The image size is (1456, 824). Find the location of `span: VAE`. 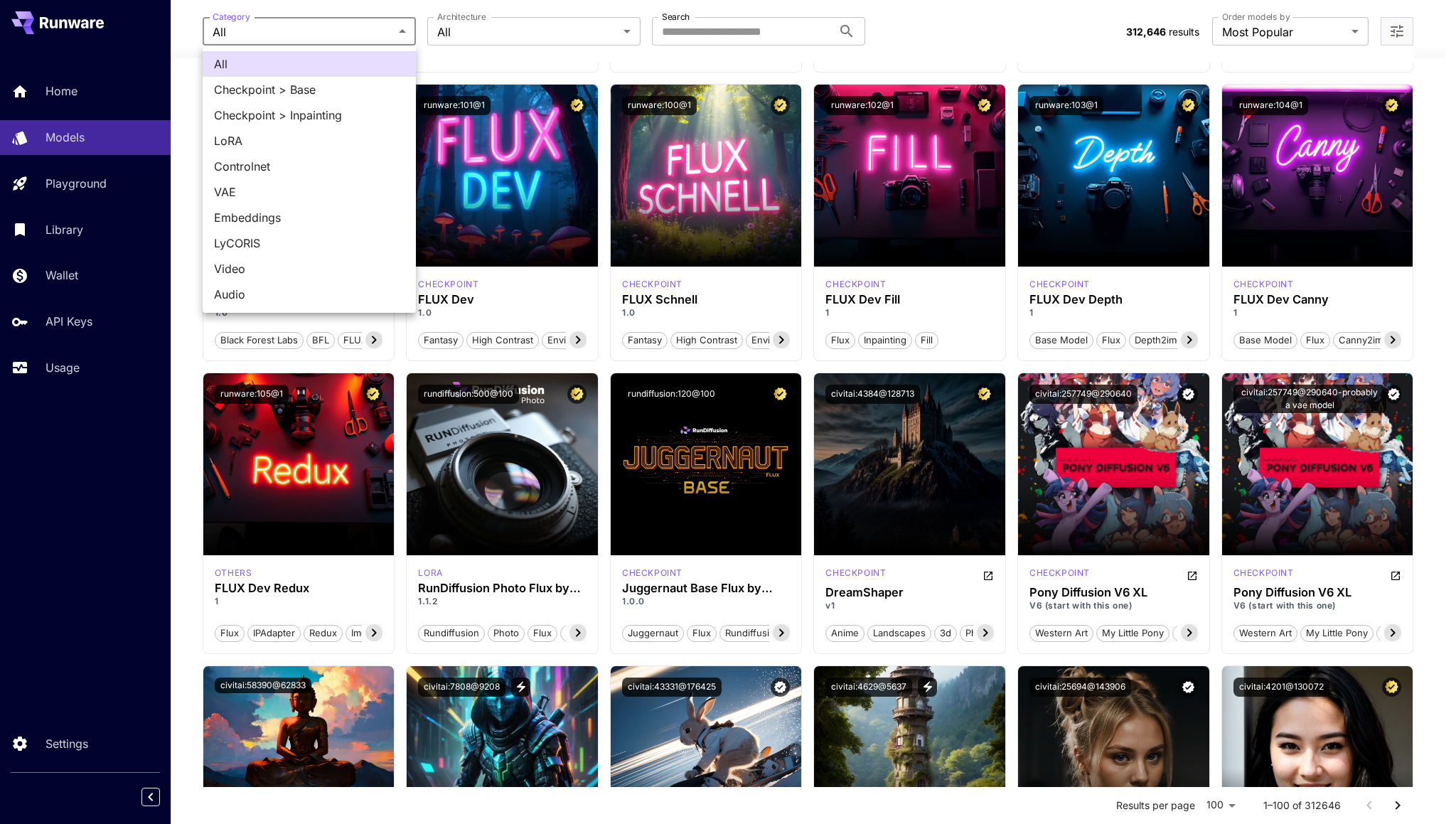

span: VAE is located at coordinates (309, 192).